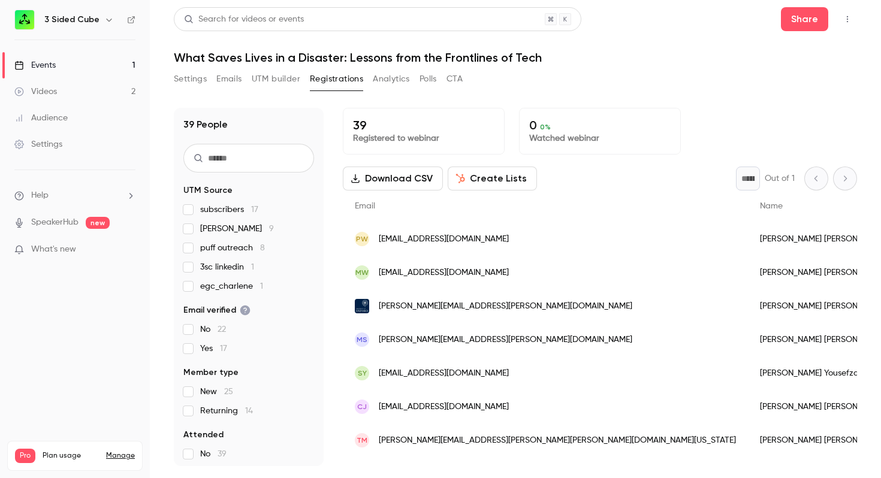  What do you see at coordinates (424, 125) in the screenshot?
I see `p: 39` at bounding box center [424, 125].